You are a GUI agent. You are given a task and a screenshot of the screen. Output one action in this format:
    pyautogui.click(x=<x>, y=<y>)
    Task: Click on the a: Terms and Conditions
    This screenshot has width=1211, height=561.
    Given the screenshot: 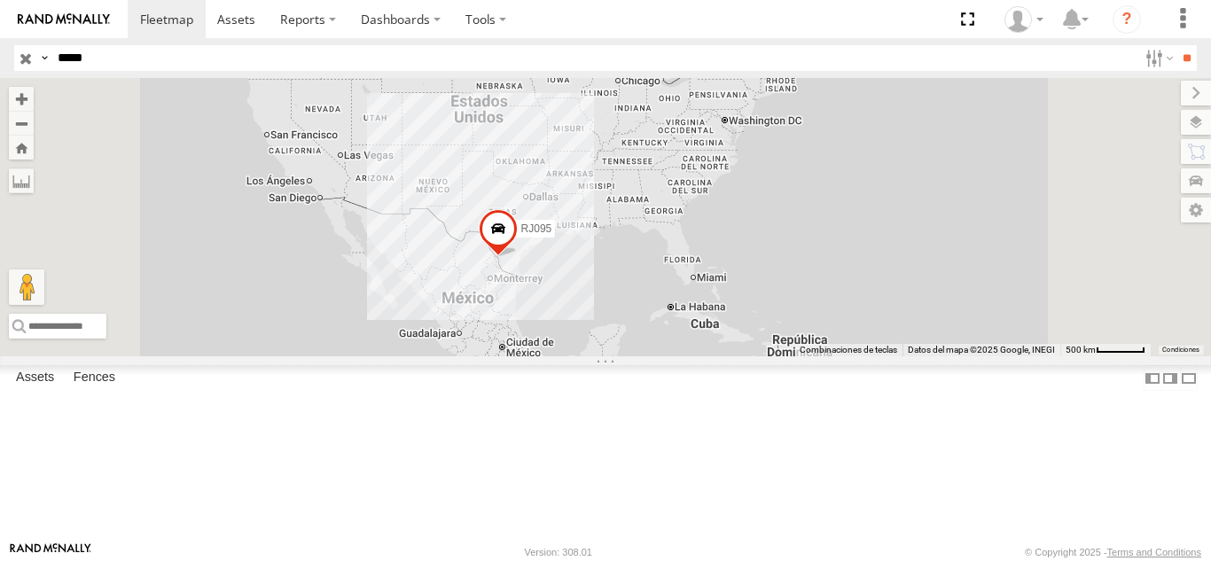 What is the action you would take?
    pyautogui.click(x=1154, y=552)
    